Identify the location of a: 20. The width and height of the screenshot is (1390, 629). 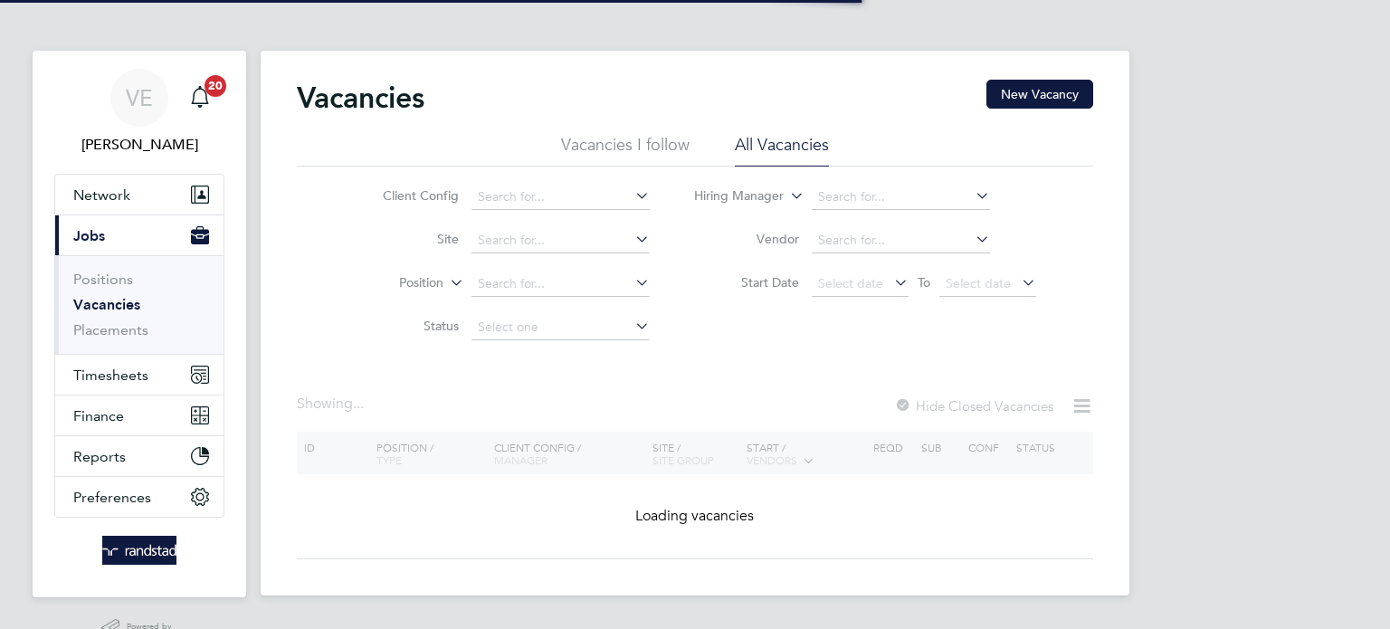
(200, 98).